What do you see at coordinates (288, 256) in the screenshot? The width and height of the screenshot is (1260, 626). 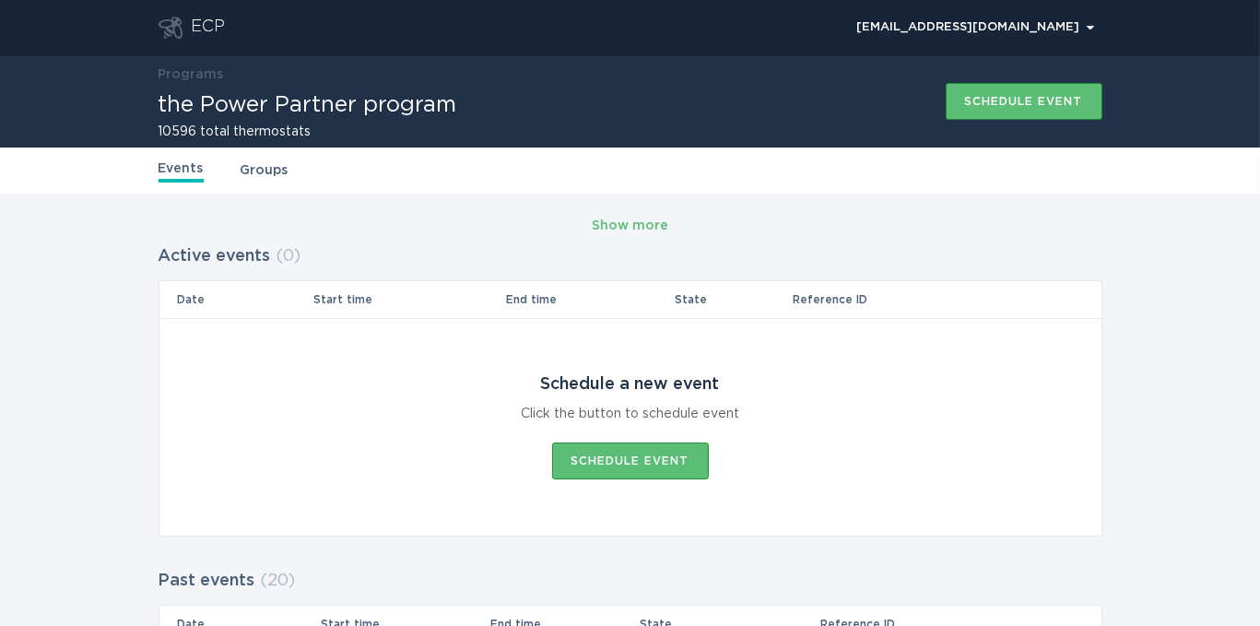 I see `span: ( 0 )` at bounding box center [288, 256].